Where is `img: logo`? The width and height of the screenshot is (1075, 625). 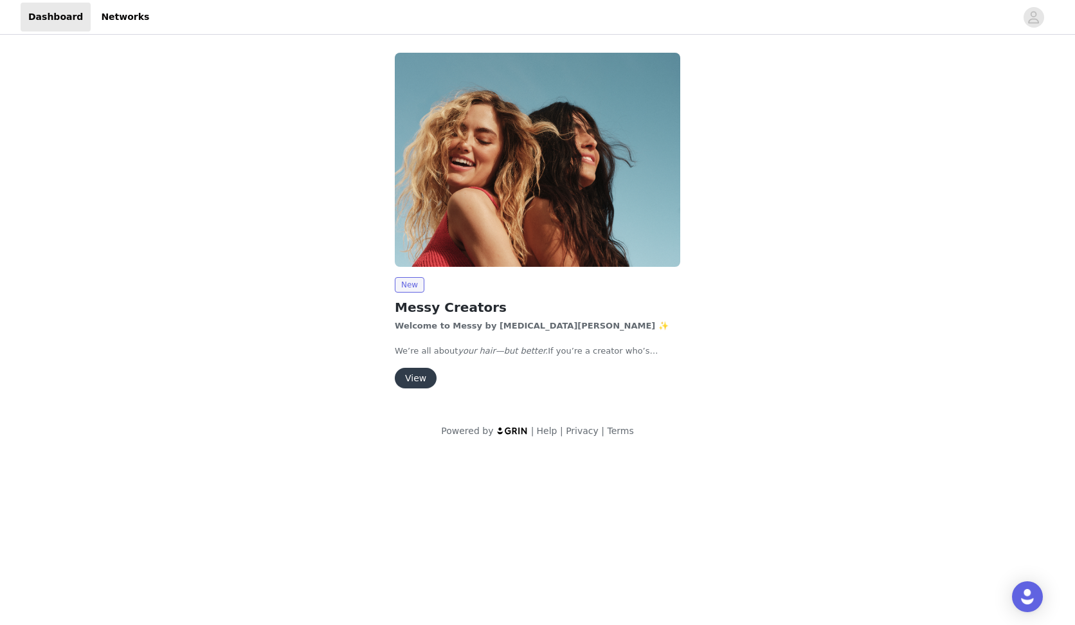 img: logo is located at coordinates (512, 430).